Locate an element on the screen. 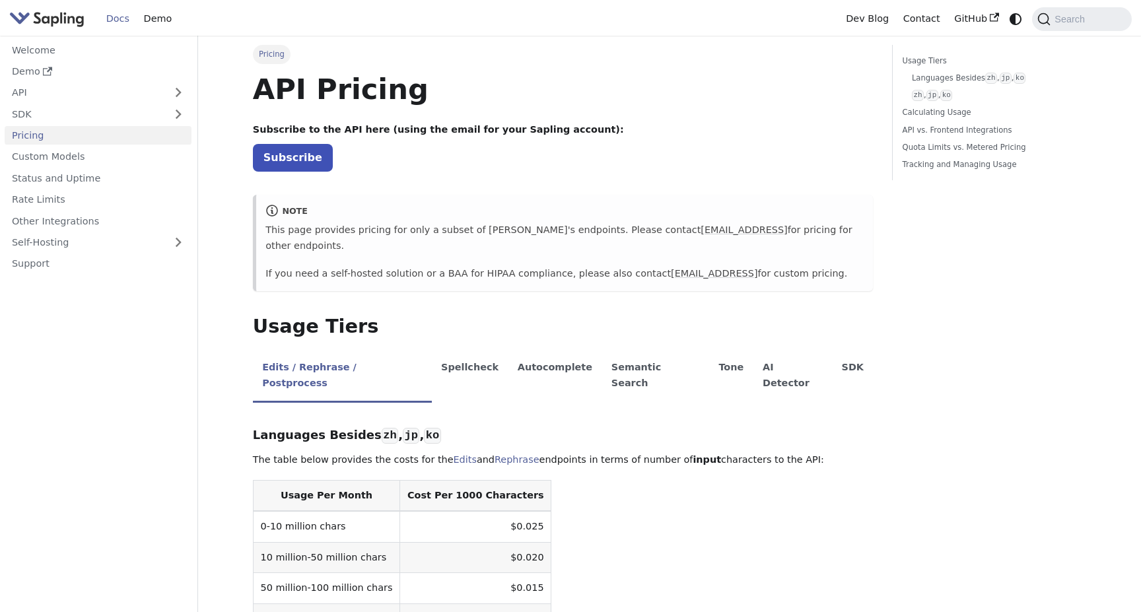  td: 0-10 million chars is located at coordinates (326, 526).